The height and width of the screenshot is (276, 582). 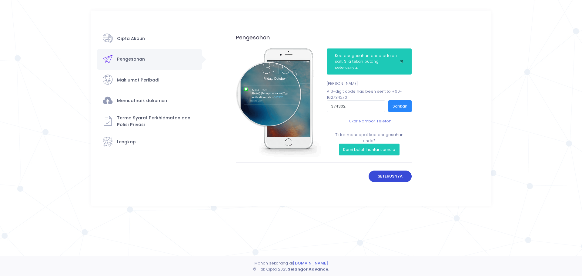 I want to click on button: Sahkan, so click(x=400, y=106).